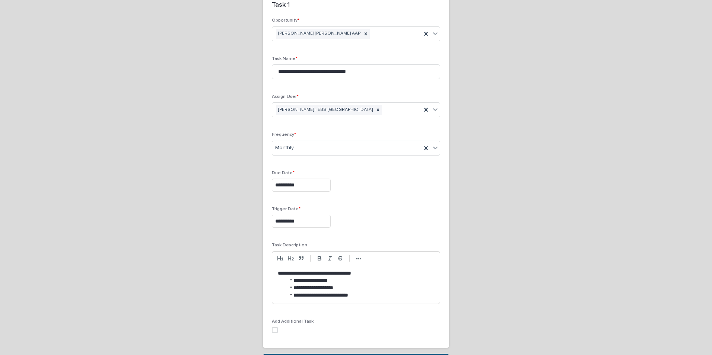 The width and height of the screenshot is (712, 355). What do you see at coordinates (281, 5) in the screenshot?
I see `h2: Task 1` at bounding box center [281, 5].